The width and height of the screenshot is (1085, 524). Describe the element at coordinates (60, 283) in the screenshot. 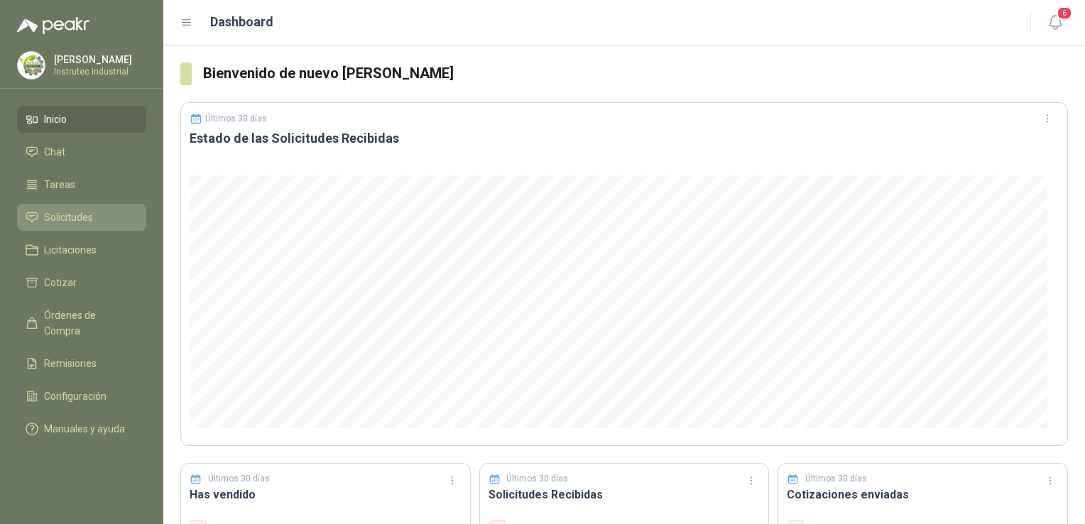

I see `span: Cotizar` at that location.